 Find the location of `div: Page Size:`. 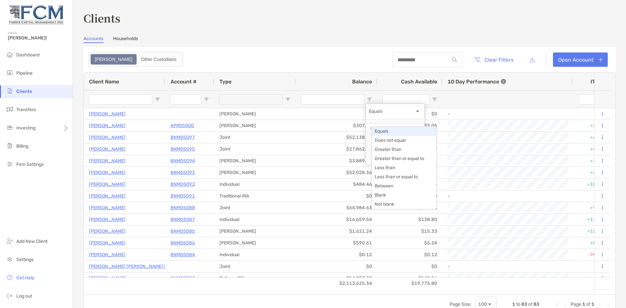

div: Page Size: is located at coordinates (461, 304).